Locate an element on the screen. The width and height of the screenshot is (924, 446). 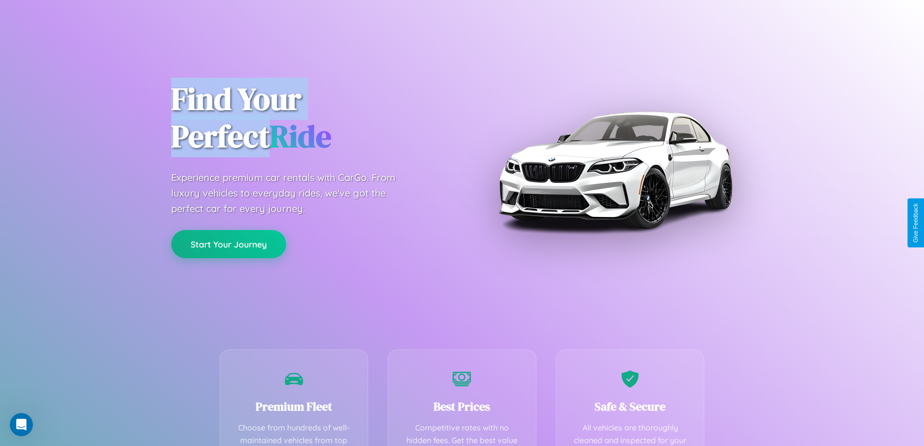
img: Premium BMW car rental vehicle is located at coordinates (615, 170).